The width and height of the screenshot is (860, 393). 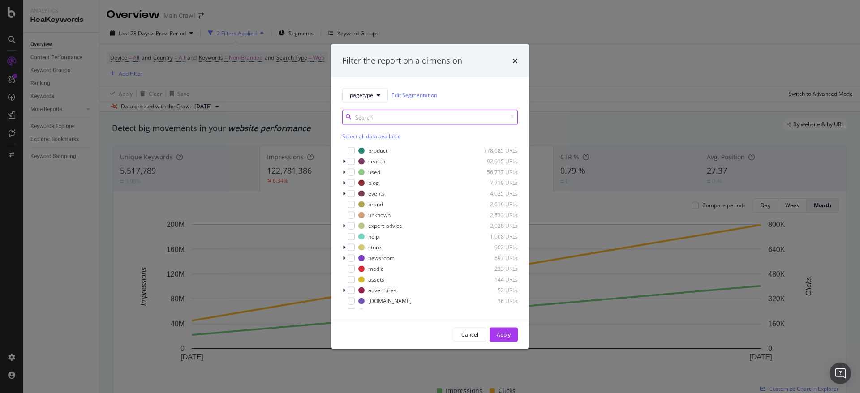 What do you see at coordinates (374, 236) in the screenshot?
I see `div: help` at bounding box center [374, 236].